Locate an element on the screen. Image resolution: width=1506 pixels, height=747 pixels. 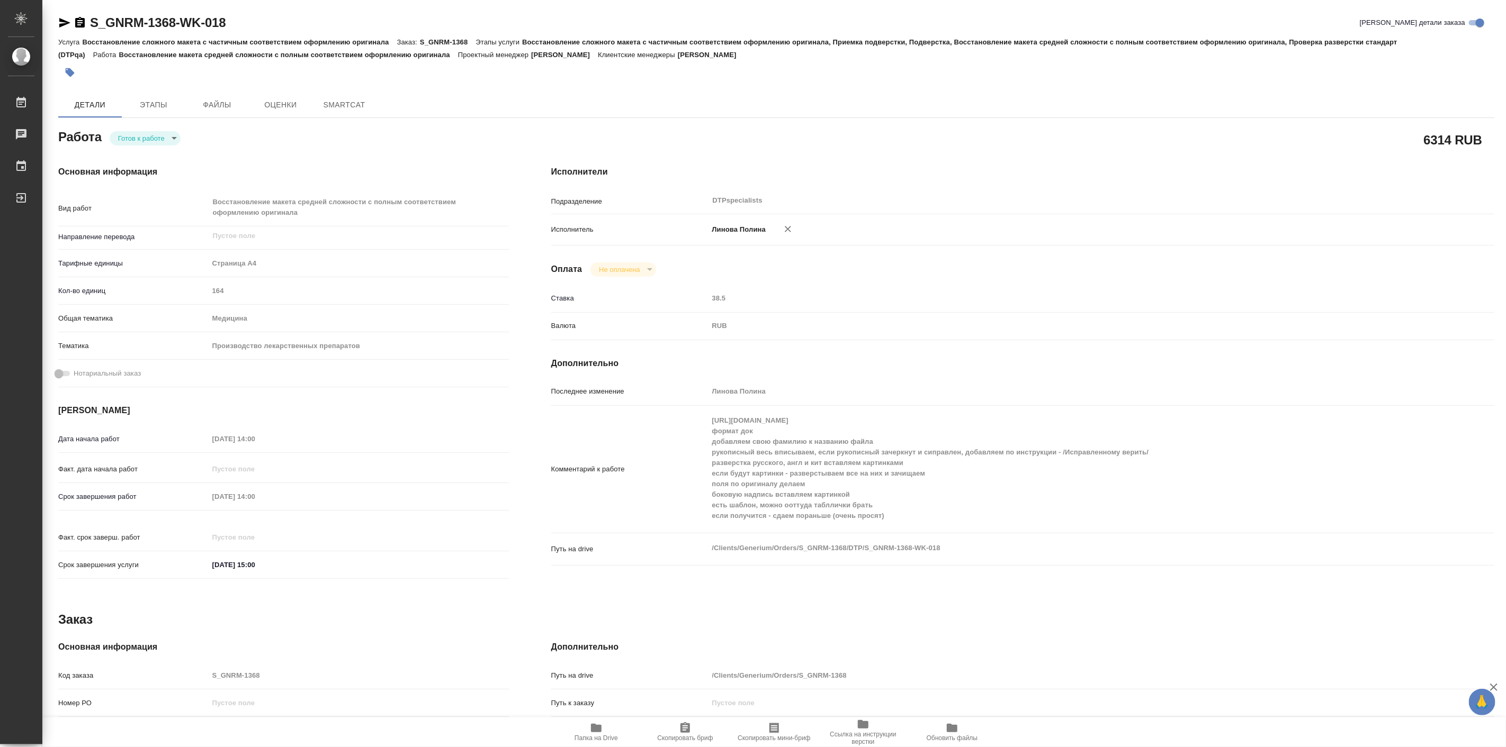
button: Готов к работе is located at coordinates (141, 138).